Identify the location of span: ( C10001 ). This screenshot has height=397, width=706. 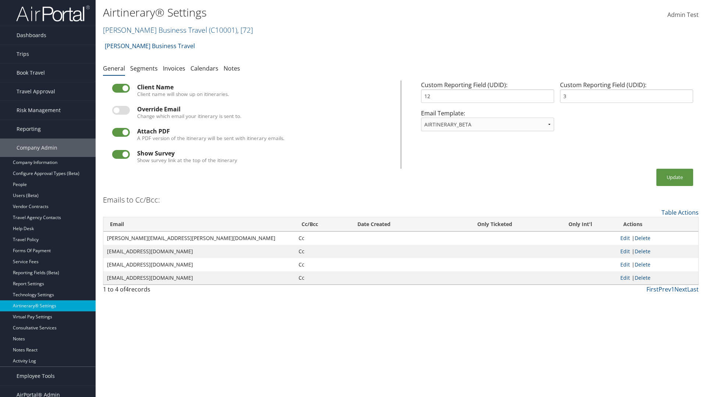
(223, 30).